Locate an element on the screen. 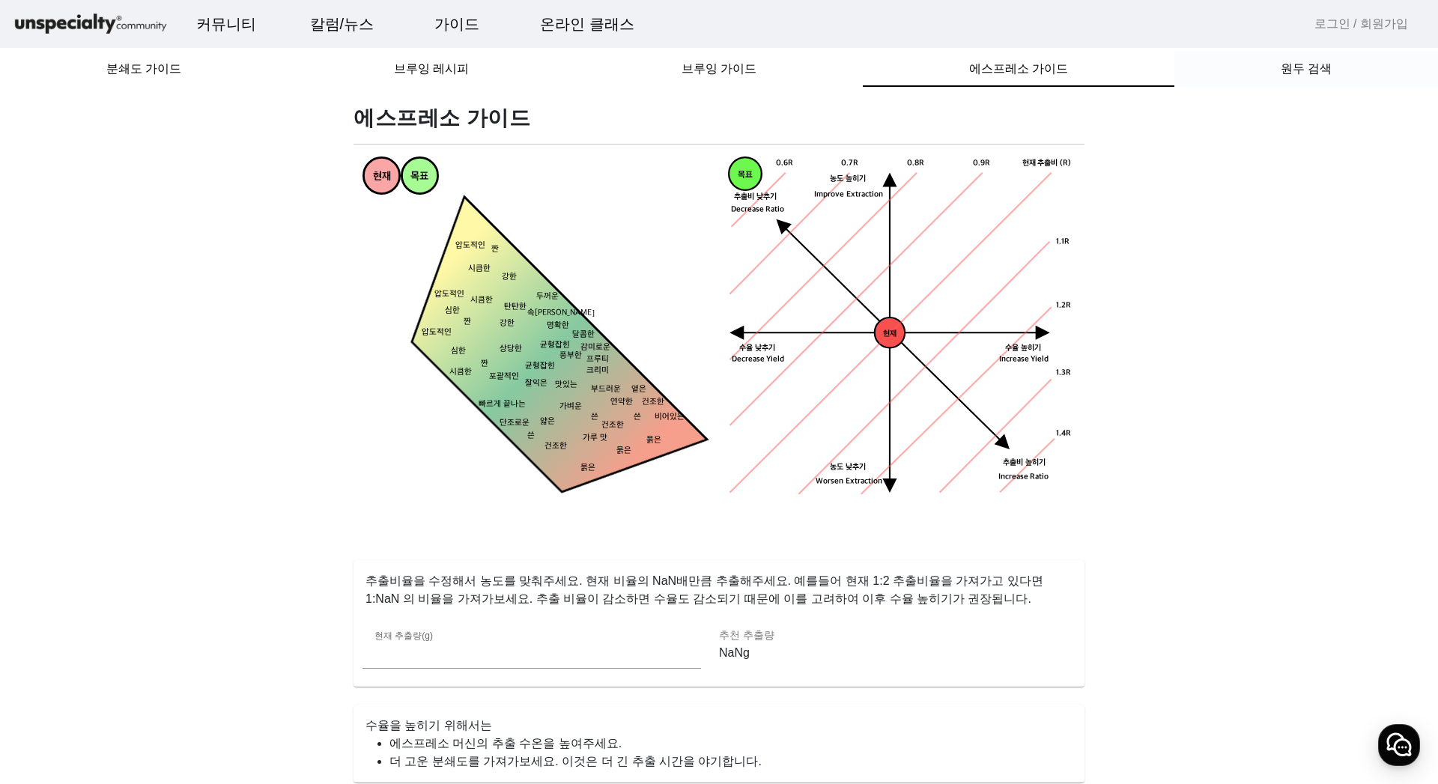 The image size is (1438, 784). tspan: 잘익은 is located at coordinates (536, 383).